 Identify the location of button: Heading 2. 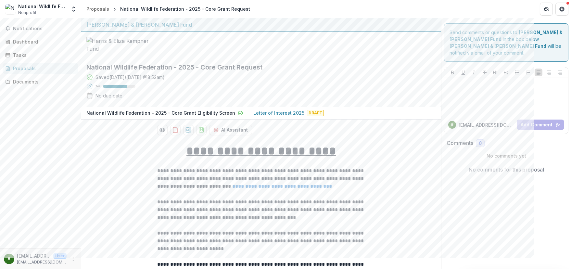
(506, 72).